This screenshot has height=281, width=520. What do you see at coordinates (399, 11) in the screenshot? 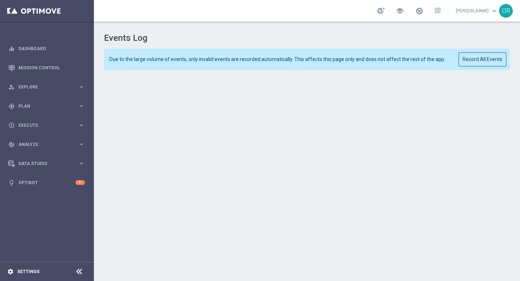
I see `span: school` at bounding box center [399, 11].